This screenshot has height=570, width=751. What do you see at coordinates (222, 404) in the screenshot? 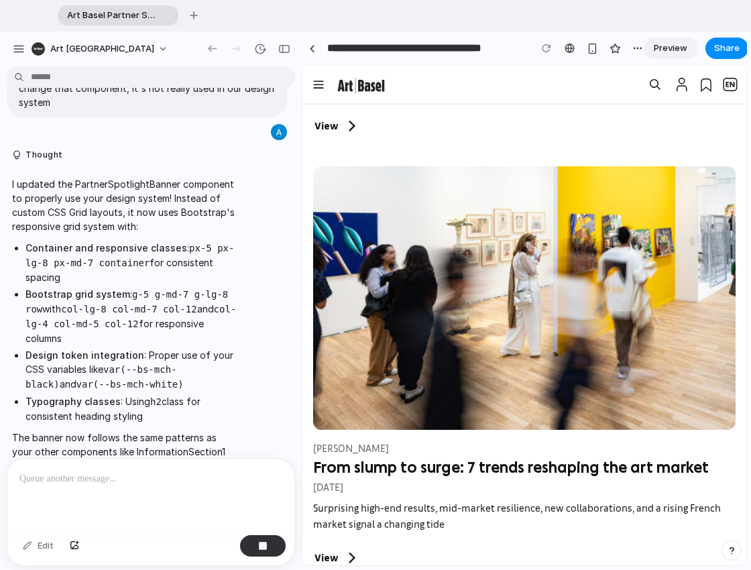
I see `p: From slump to surge: 7 trends reshaping the art market` at bounding box center [222, 404].